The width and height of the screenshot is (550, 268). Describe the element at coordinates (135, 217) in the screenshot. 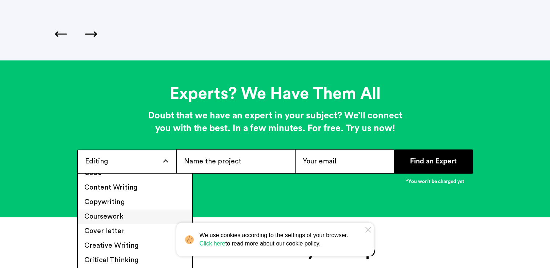

I see `li: Coursework` at that location.